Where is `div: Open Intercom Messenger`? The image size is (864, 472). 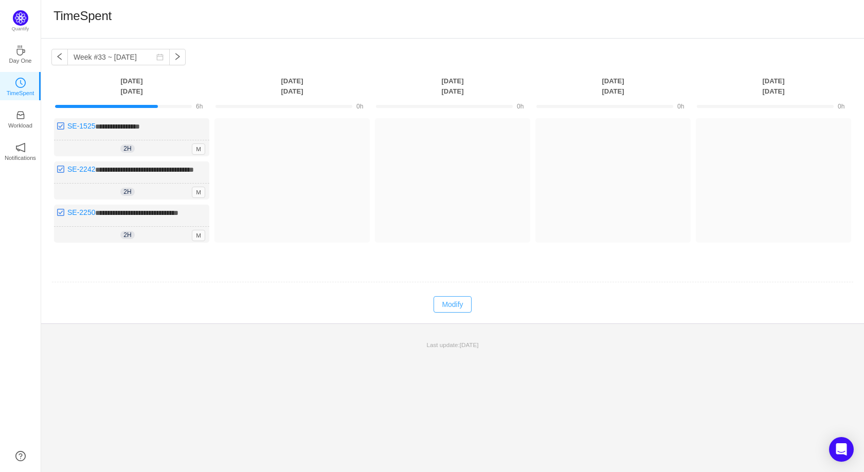
div: Open Intercom Messenger is located at coordinates (842, 450).